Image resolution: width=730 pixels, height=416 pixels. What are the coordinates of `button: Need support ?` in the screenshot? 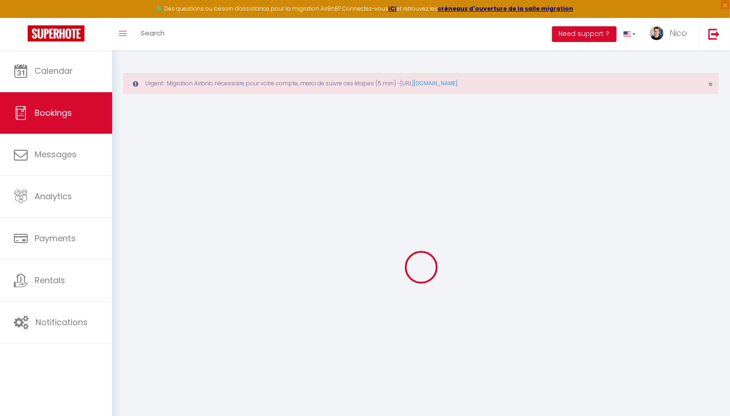 It's located at (584, 34).